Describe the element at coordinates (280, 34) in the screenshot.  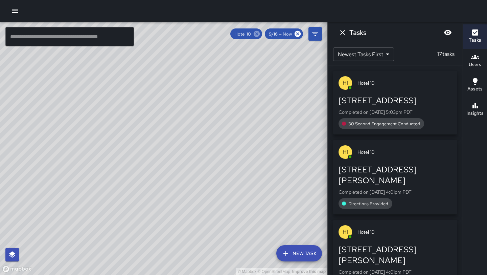
I see `span: 9/16 — Now` at that location.